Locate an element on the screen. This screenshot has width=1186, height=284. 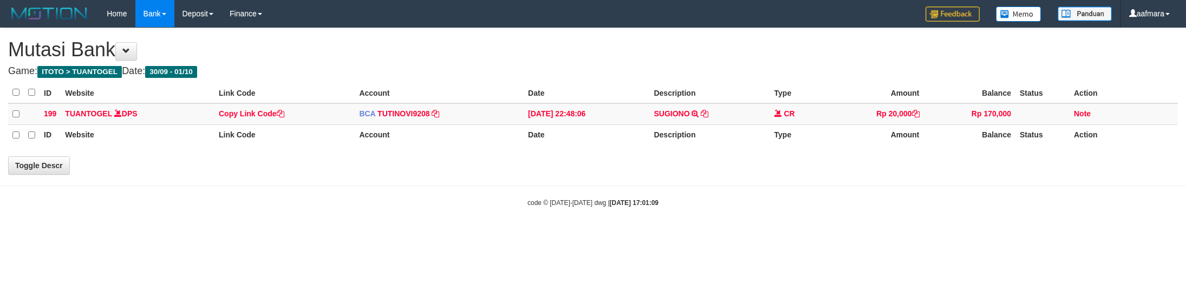
a: SUGIONO is located at coordinates (672, 114).